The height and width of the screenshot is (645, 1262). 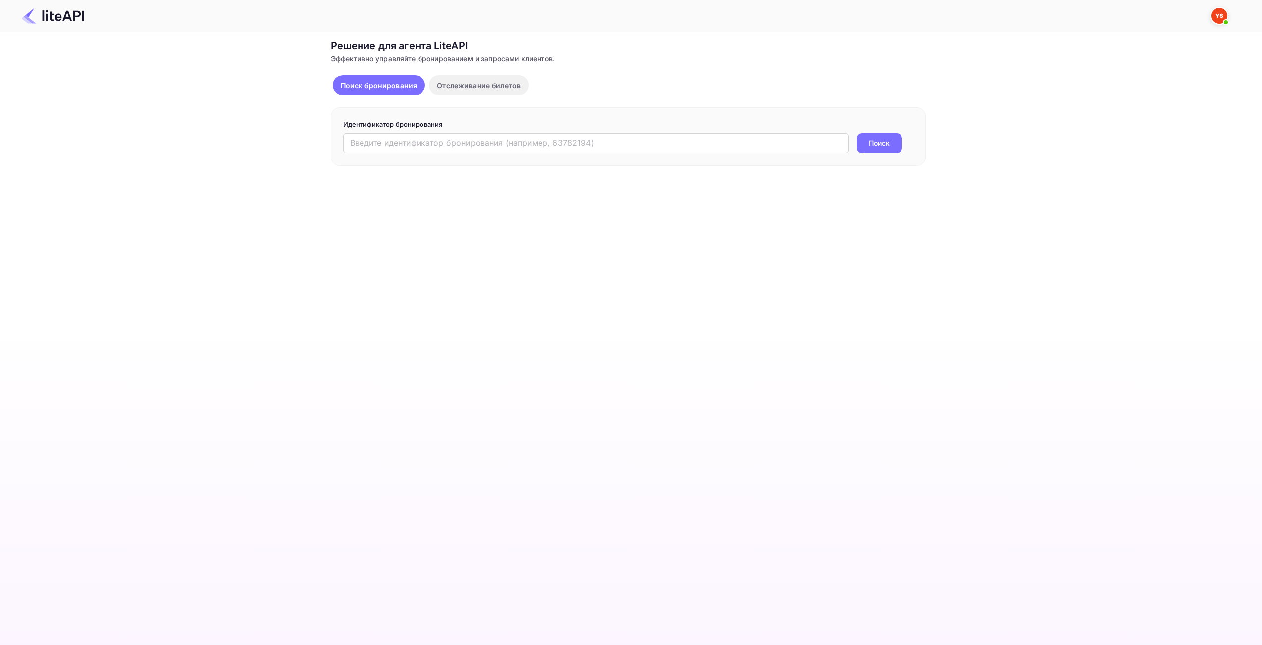 I want to click on img: Yandex Support, so click(x=1219, y=16).